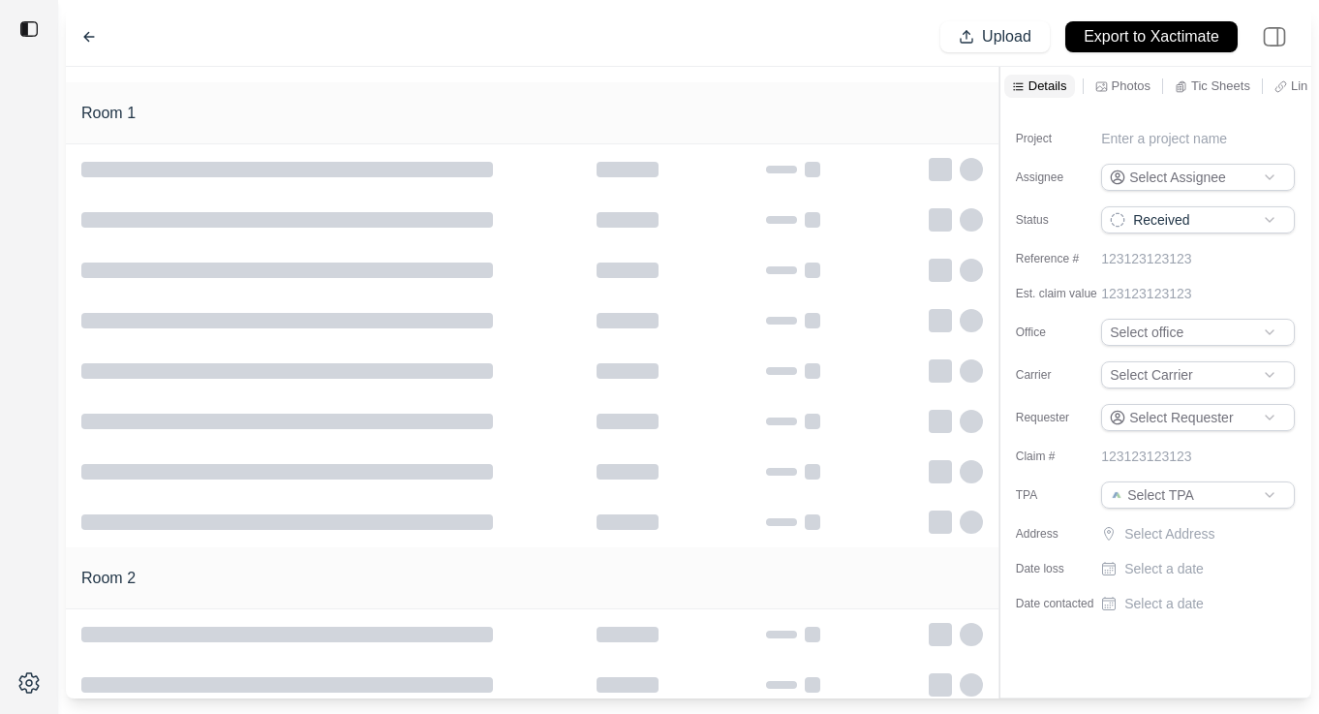 The height and width of the screenshot is (714, 1319). Describe the element at coordinates (1211, 533) in the screenshot. I see `p: Select Address` at that location.